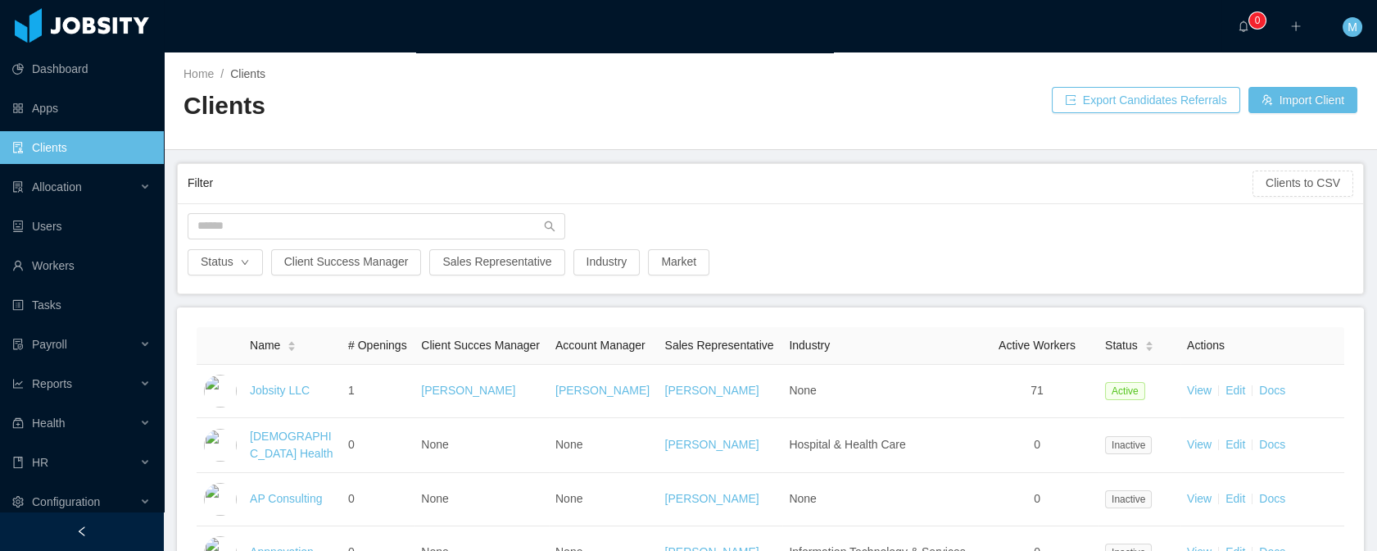 Image resolution: width=1377 pixels, height=551 pixels. Describe the element at coordinates (601, 345) in the screenshot. I see `span: Account Manager` at that location.